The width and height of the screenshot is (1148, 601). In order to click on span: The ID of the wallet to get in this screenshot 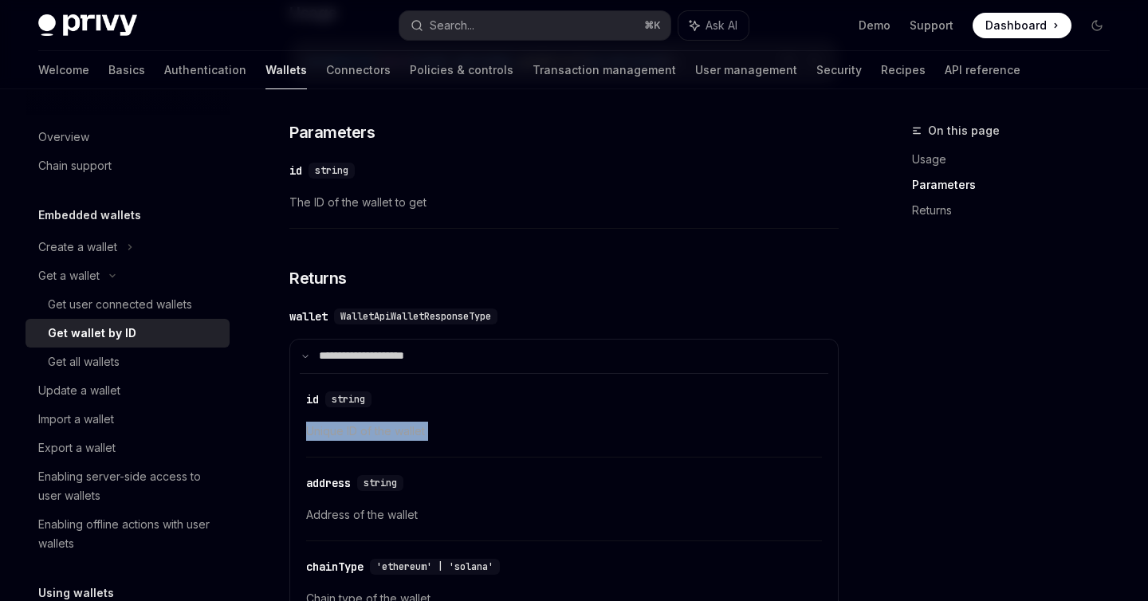, I will do `click(564, 203)`.